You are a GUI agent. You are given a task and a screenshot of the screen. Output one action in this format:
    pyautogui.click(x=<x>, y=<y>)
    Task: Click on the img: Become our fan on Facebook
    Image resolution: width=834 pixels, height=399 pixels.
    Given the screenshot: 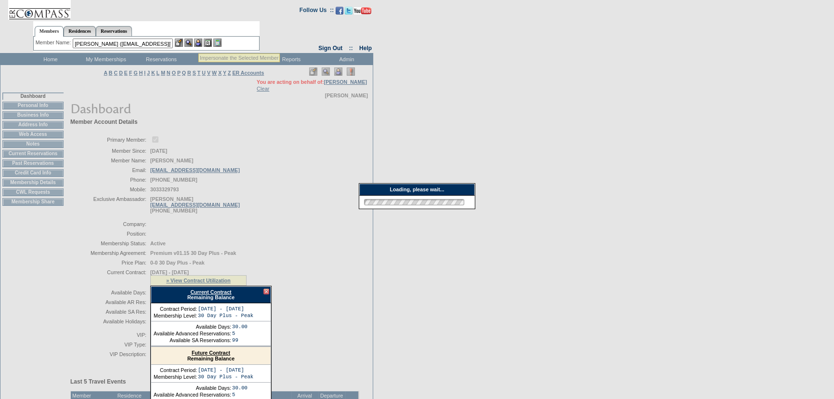 What is the action you would take?
    pyautogui.click(x=340, y=11)
    